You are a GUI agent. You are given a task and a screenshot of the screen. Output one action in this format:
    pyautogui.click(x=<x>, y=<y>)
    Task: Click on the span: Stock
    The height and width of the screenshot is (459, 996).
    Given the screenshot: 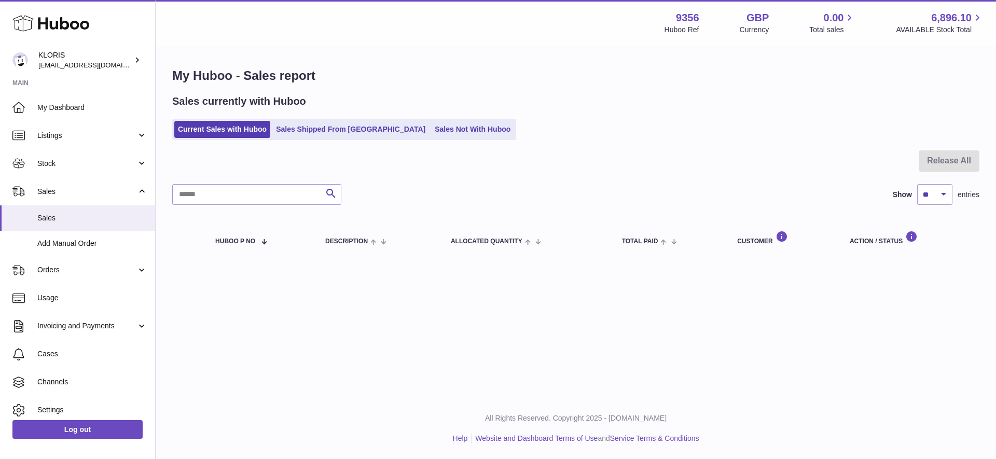 What is the action you would take?
    pyautogui.click(x=87, y=163)
    